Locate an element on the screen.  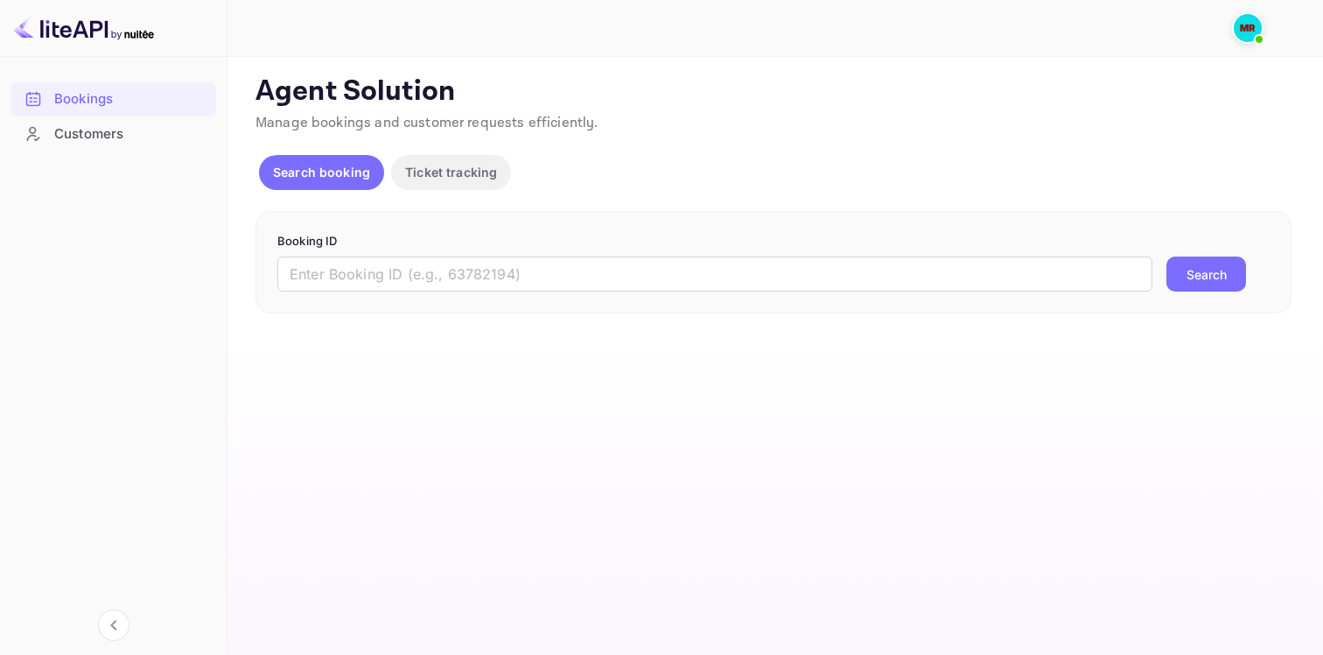
button: Collapse navigation is located at coordinates (114, 625).